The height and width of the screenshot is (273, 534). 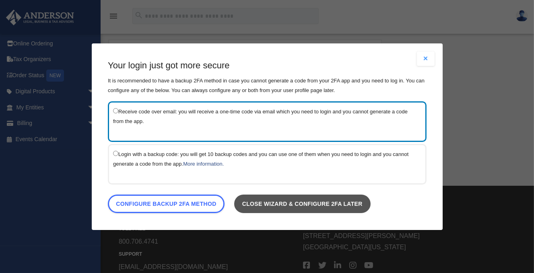 I want to click on input: Receive code over email: you will receive a one-time code via email which you need to login and y..., so click(x=115, y=110).